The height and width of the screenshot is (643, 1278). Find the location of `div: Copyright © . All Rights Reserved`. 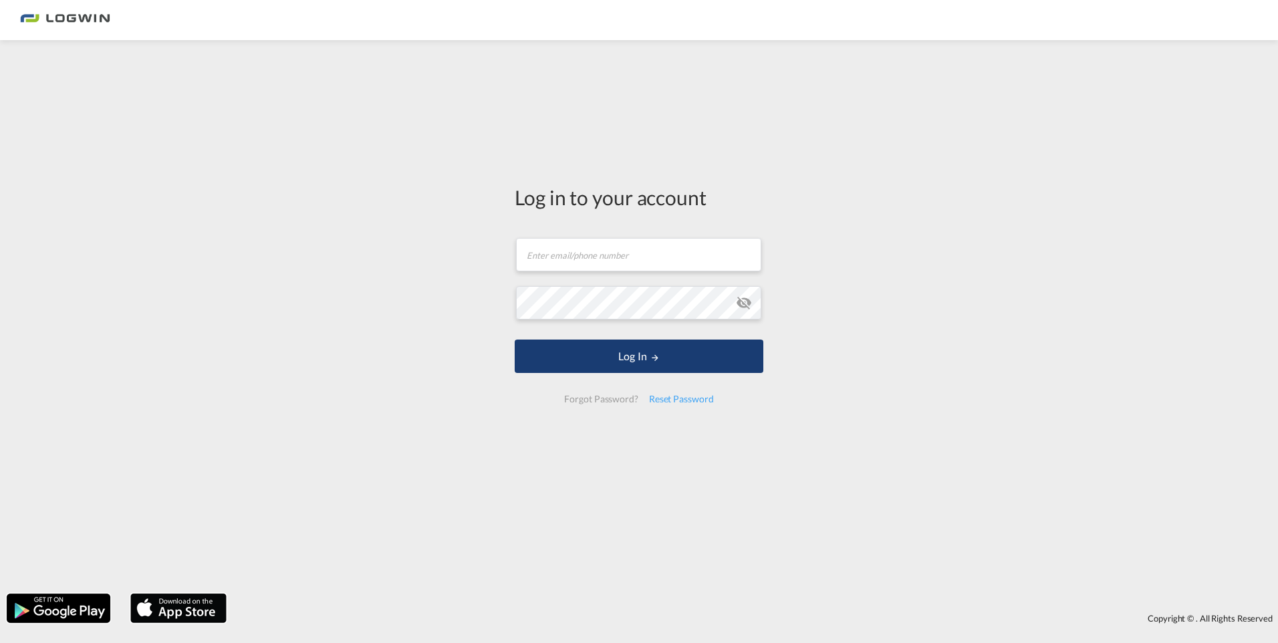

div: Copyright © . All Rights Reserved is located at coordinates (755, 618).